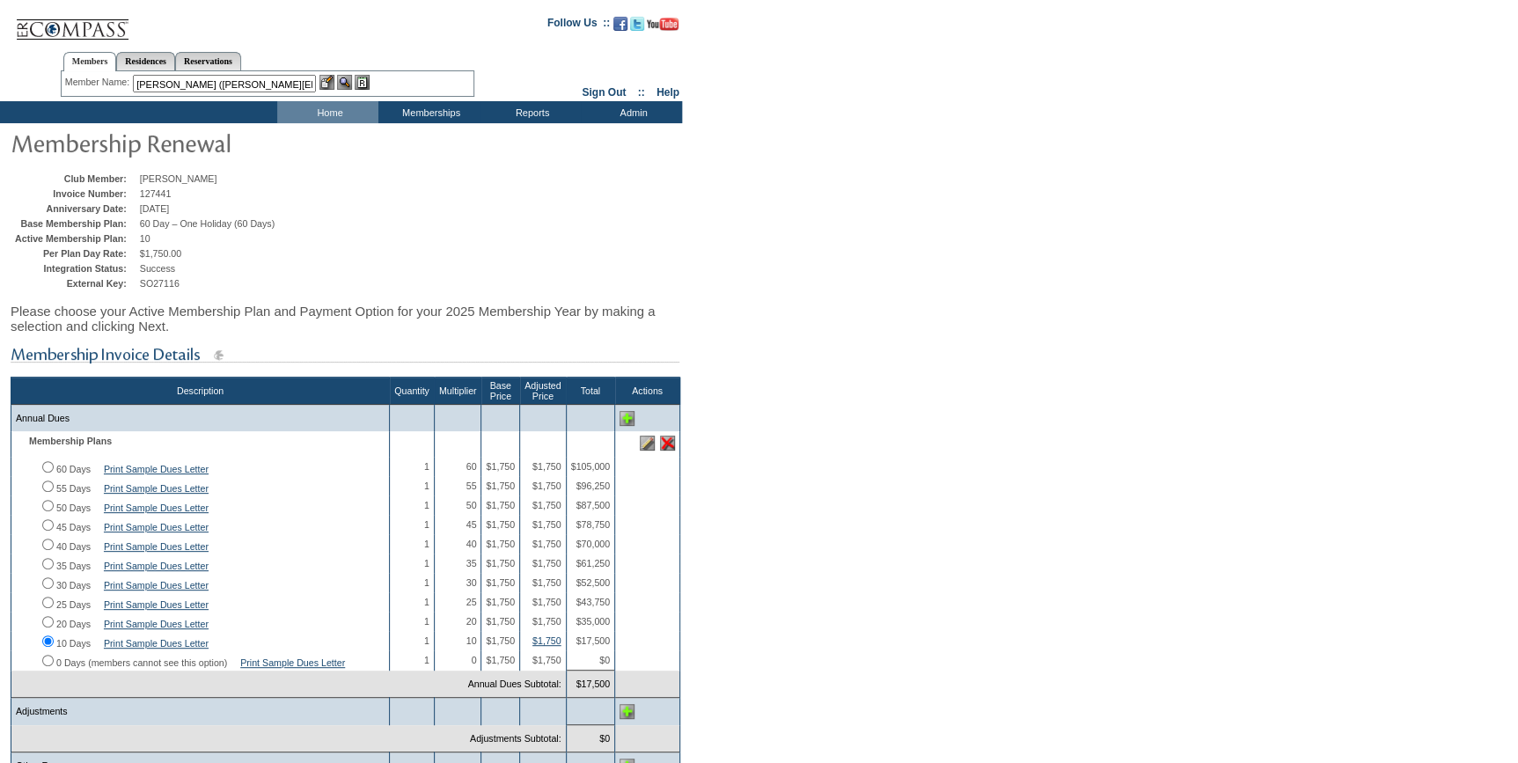 This screenshot has width=1518, height=763. I want to click on label: 50 Days, so click(73, 508).